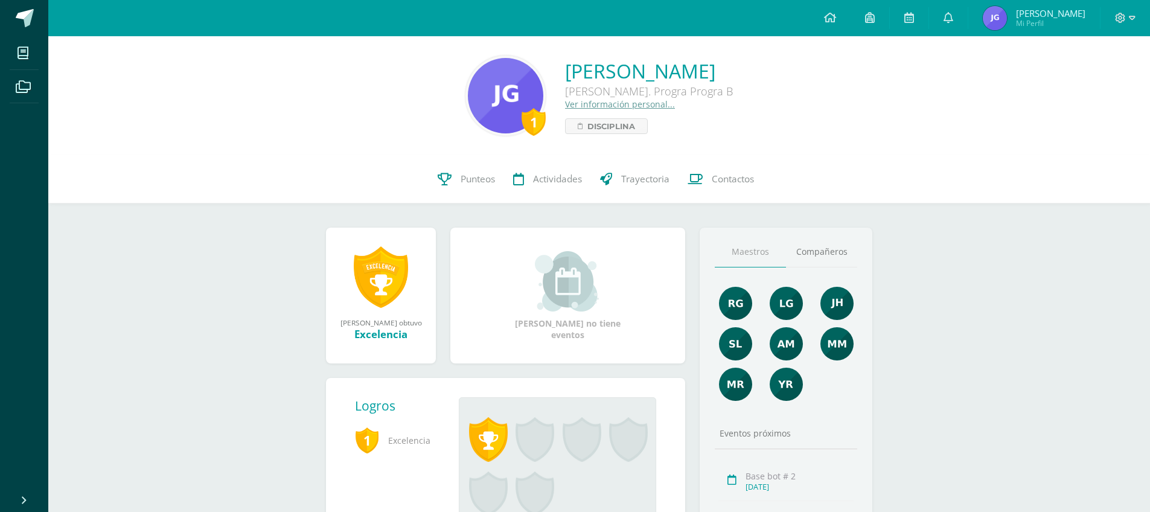 The height and width of the screenshot is (512, 1150). Describe the element at coordinates (786, 303) in the screenshot. I see `img: cd05dac24716e1ad0a13f18e66b2a6d1.png` at that location.